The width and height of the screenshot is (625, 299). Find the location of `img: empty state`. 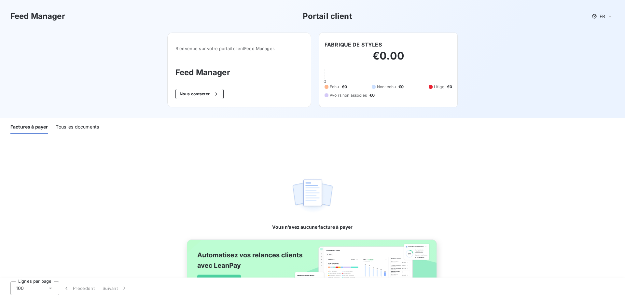

img: empty state is located at coordinates (312, 196).